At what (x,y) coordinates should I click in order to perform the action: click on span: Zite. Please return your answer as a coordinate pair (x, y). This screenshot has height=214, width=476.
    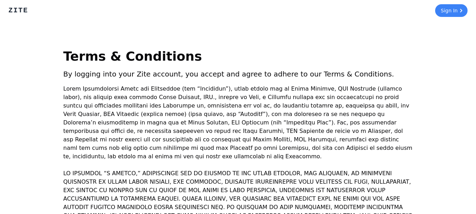
    Looking at the image, I should click on (18, 10).